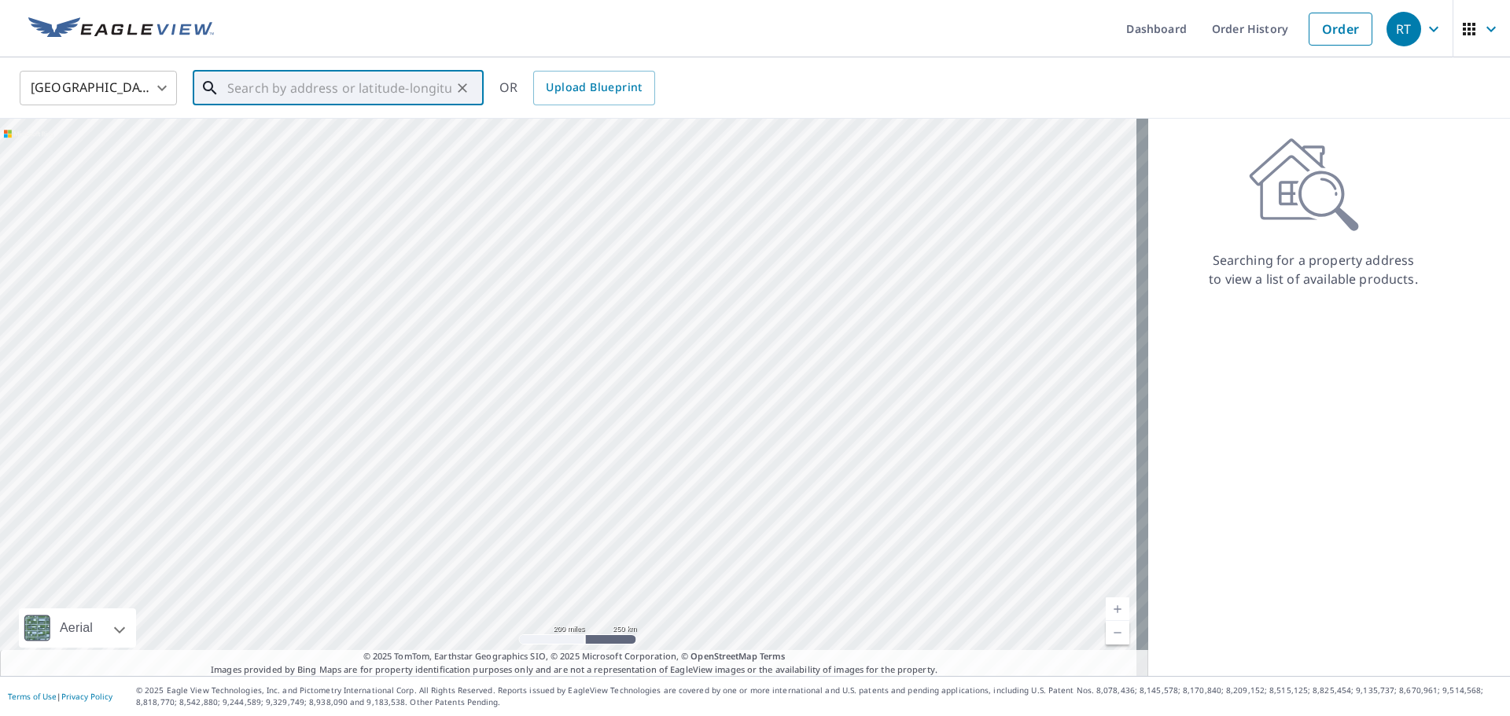 The height and width of the screenshot is (716, 1510). What do you see at coordinates (121, 29) in the screenshot?
I see `img: EV Logo` at bounding box center [121, 29].